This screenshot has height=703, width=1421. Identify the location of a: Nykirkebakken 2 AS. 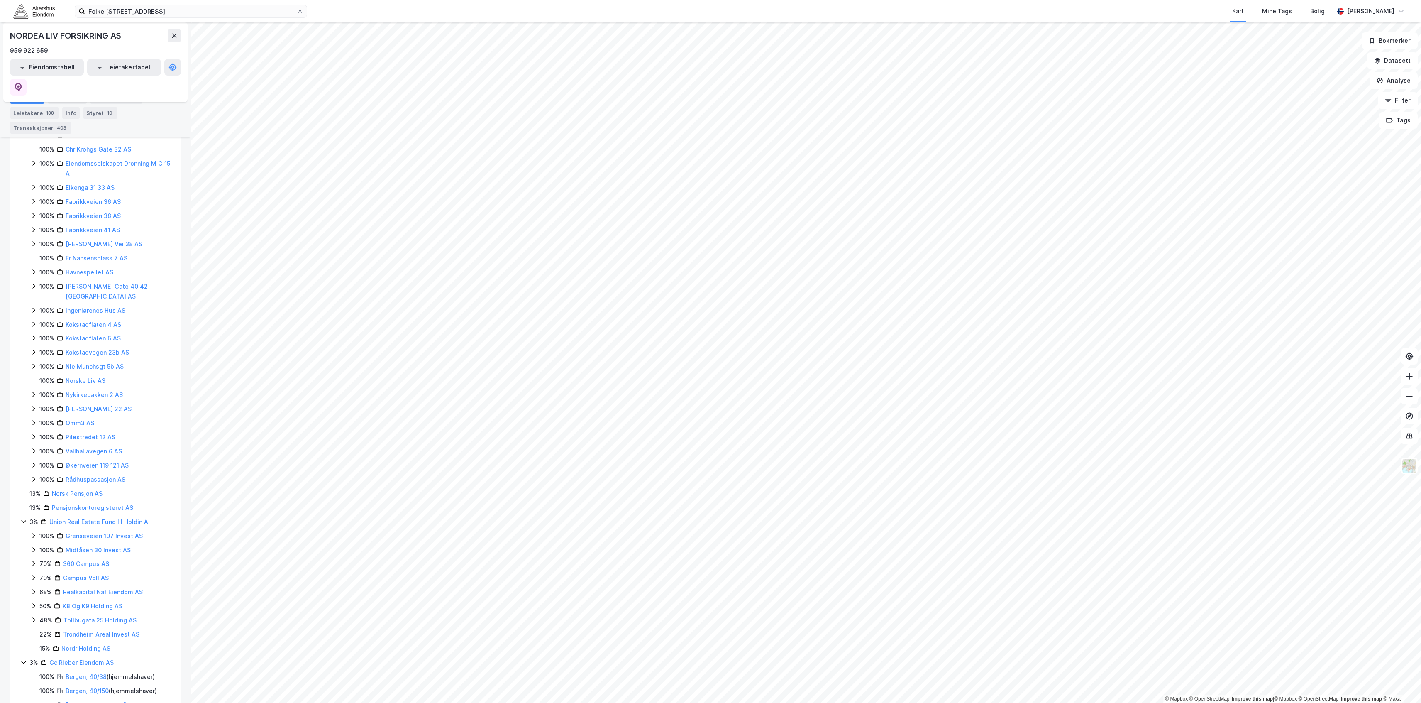
(94, 394).